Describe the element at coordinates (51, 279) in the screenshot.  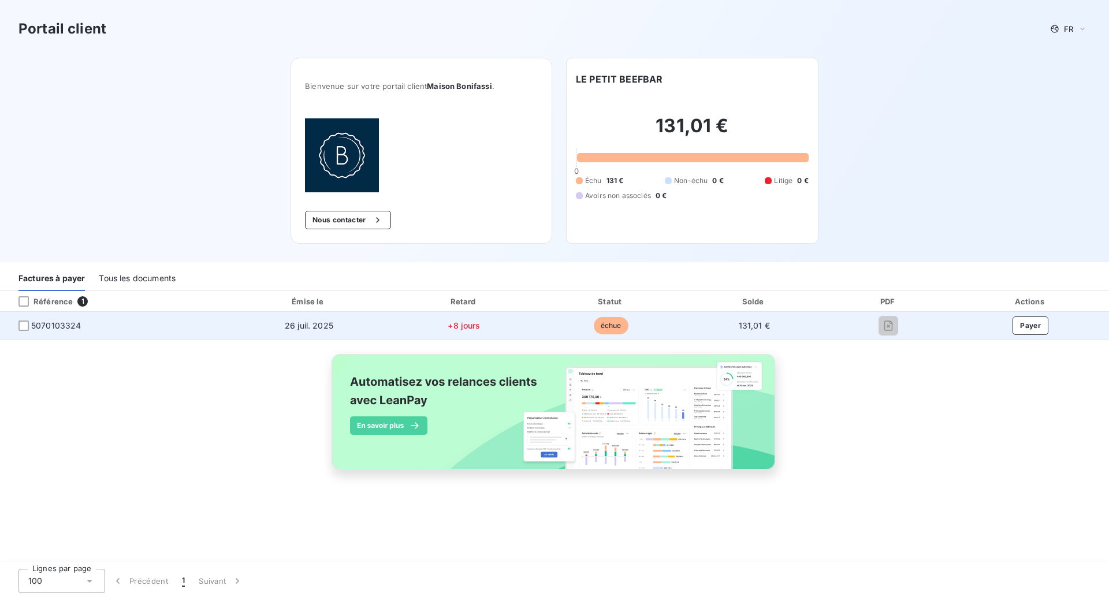
I see `div: Factures à payer` at that location.